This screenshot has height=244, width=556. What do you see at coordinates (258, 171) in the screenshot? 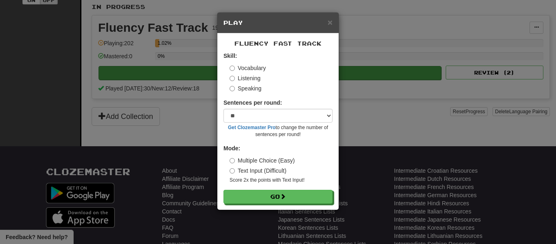
I see `label: Text Input (Difficult)` at bounding box center [258, 171].